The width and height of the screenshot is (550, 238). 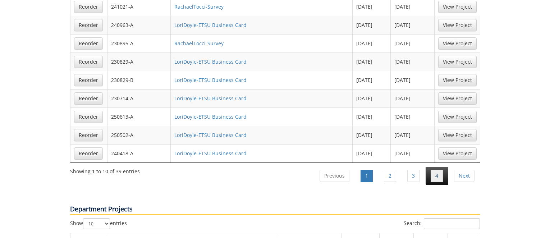 What do you see at coordinates (437, 176) in the screenshot?
I see `a: 4` at bounding box center [437, 176].